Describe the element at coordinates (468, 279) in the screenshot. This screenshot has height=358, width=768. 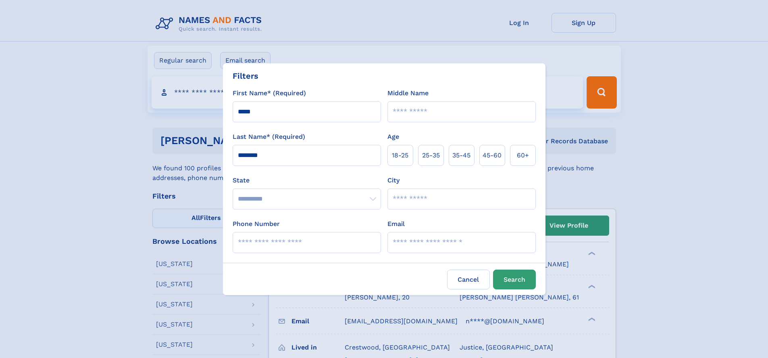
I see `label: Cancel` at that location.